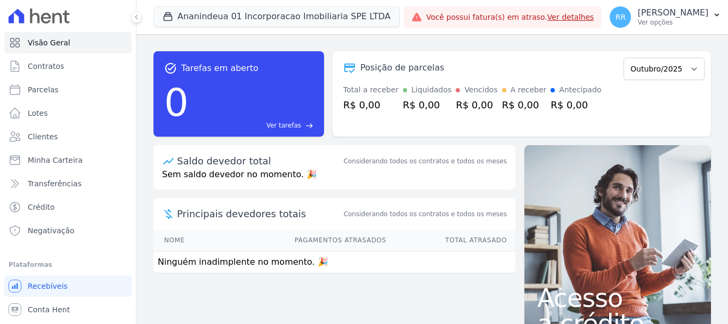  What do you see at coordinates (171, 68) in the screenshot?
I see `span: task_alt` at bounding box center [171, 68].